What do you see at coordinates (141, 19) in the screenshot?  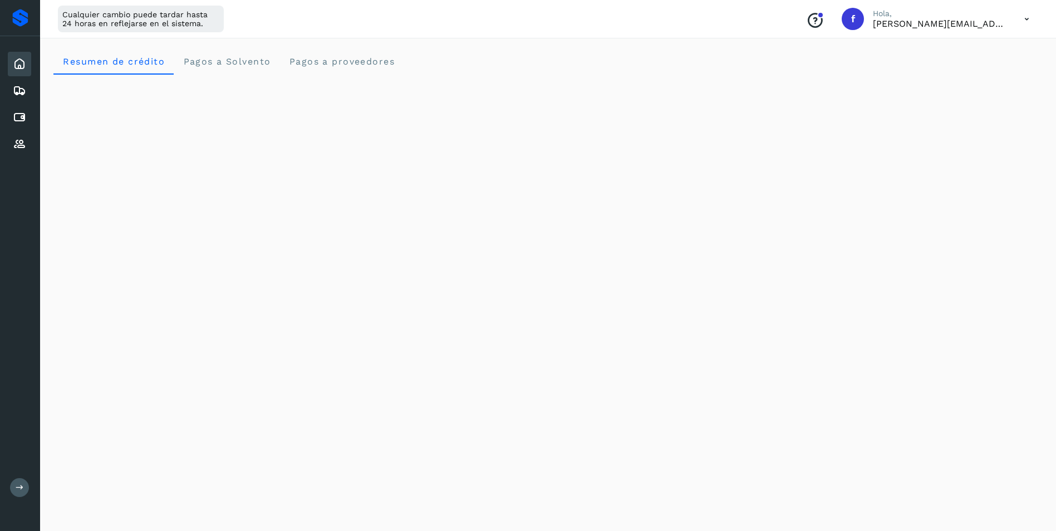 I see `div: Cualquier cambio puede tardar hasta 24 horas en reflejarse en el sistema.` at bounding box center [141, 19].